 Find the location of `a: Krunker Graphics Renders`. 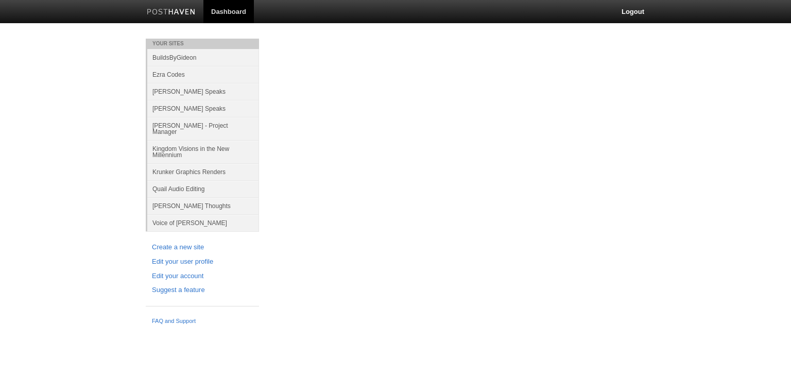

a: Krunker Graphics Renders is located at coordinates (203, 171).